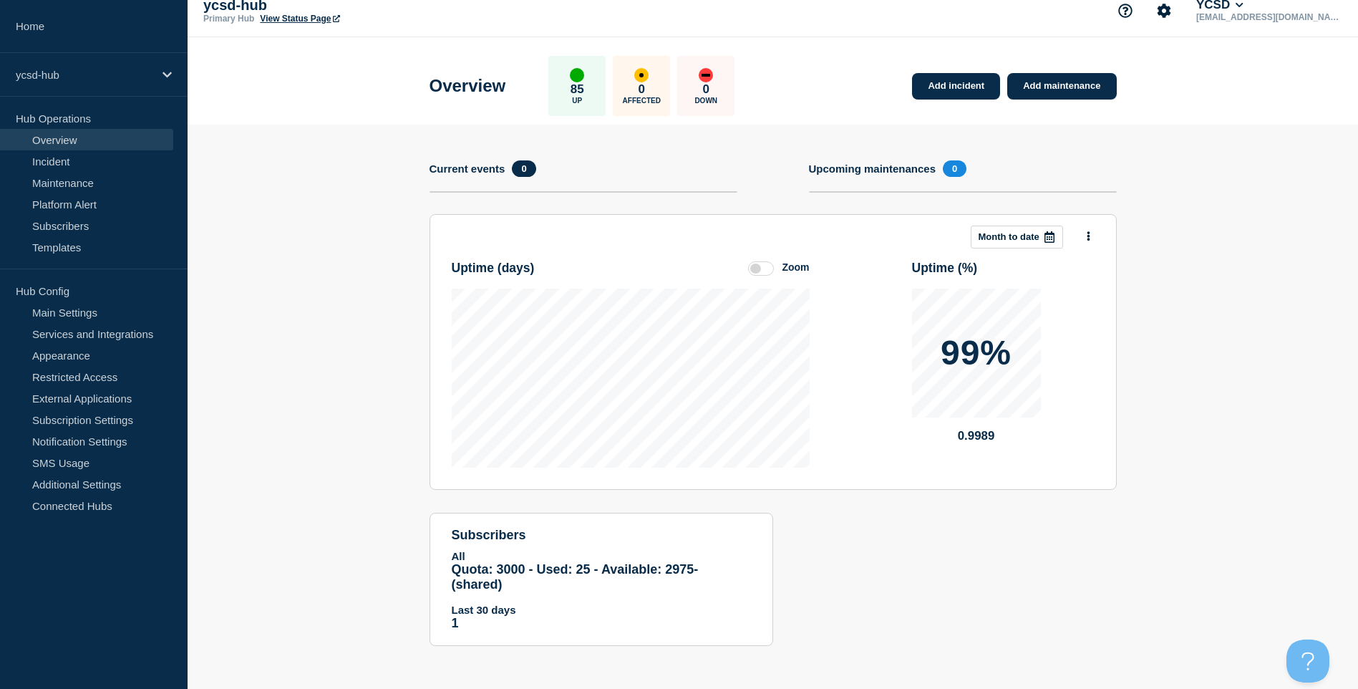  What do you see at coordinates (945, 268) in the screenshot?
I see `h3: Uptime ( % )` at bounding box center [945, 268].